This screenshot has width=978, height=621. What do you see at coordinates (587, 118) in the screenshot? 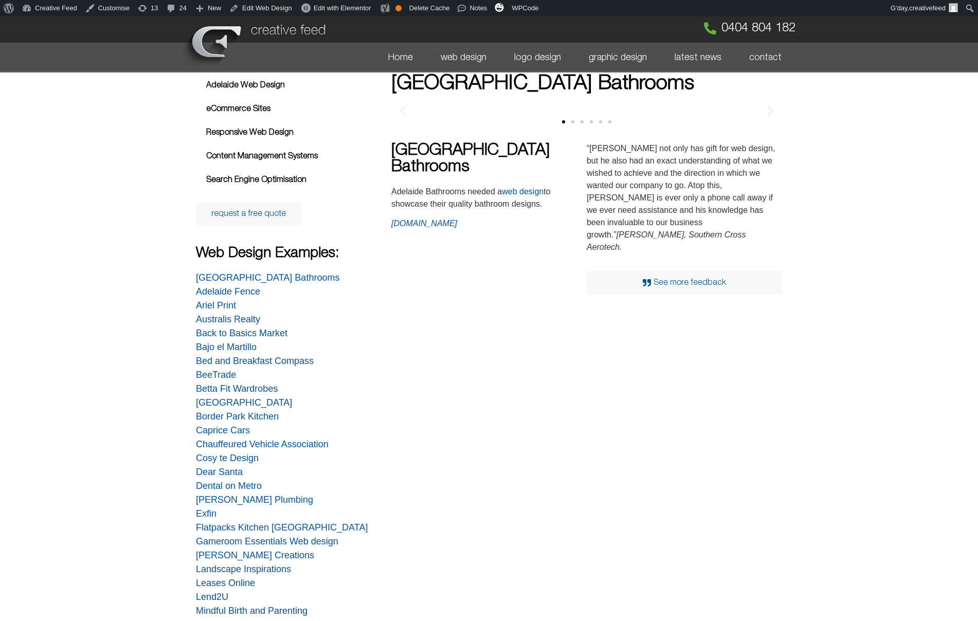
I see `div: Image Carousel` at bounding box center [587, 118].